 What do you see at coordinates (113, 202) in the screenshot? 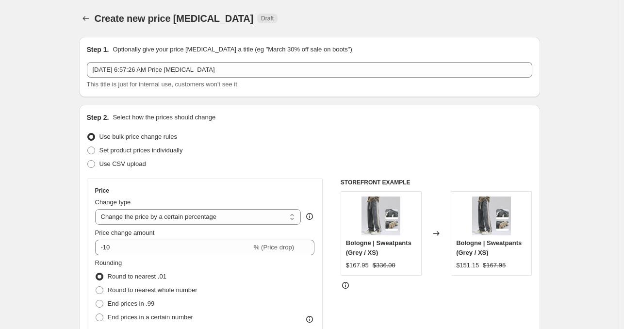
I see `span: Change type` at bounding box center [113, 202].